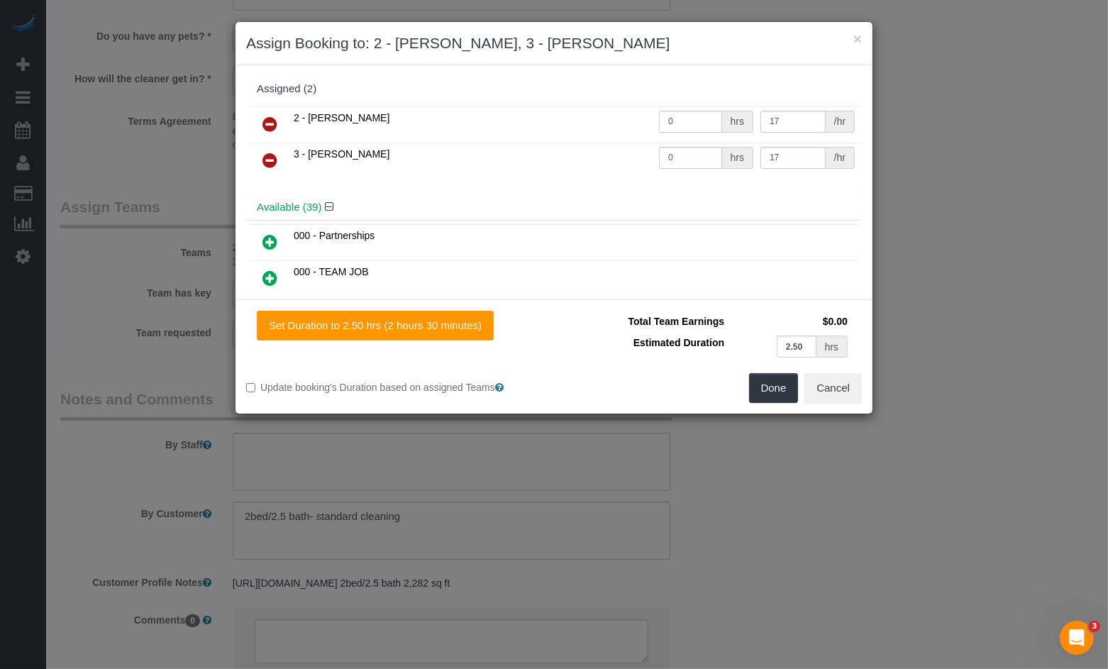 This screenshot has height=669, width=1108. Describe the element at coordinates (250, 387) in the screenshot. I see `input: Update booking's Duration based on assigned Teams` at that location.